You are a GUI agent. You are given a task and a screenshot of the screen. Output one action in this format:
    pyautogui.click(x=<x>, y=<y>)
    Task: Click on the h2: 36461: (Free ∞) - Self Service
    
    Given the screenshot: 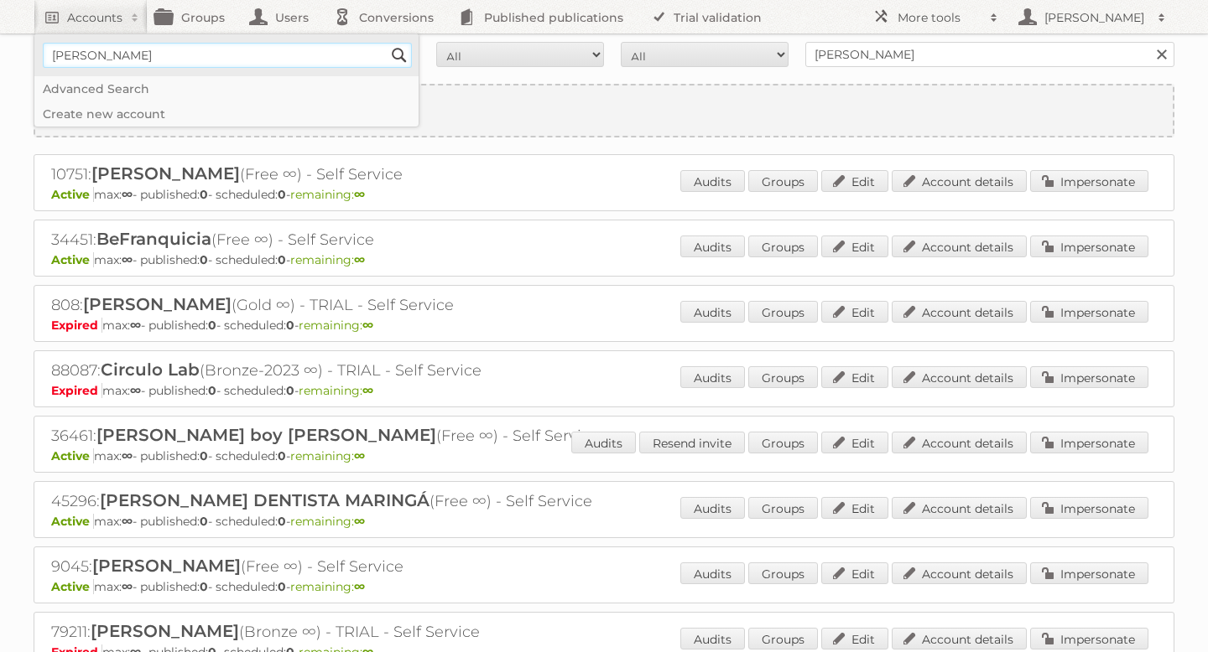 What is the action you would take?
    pyautogui.click(x=345, y=436)
    